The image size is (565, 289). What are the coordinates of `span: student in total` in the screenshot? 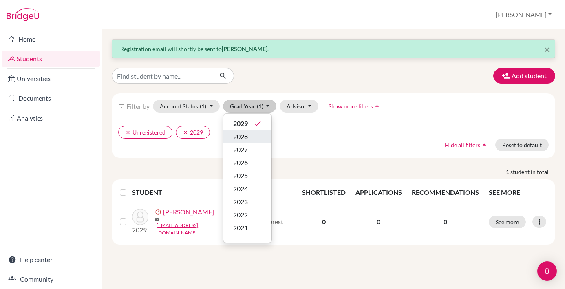 It's located at (533, 172).